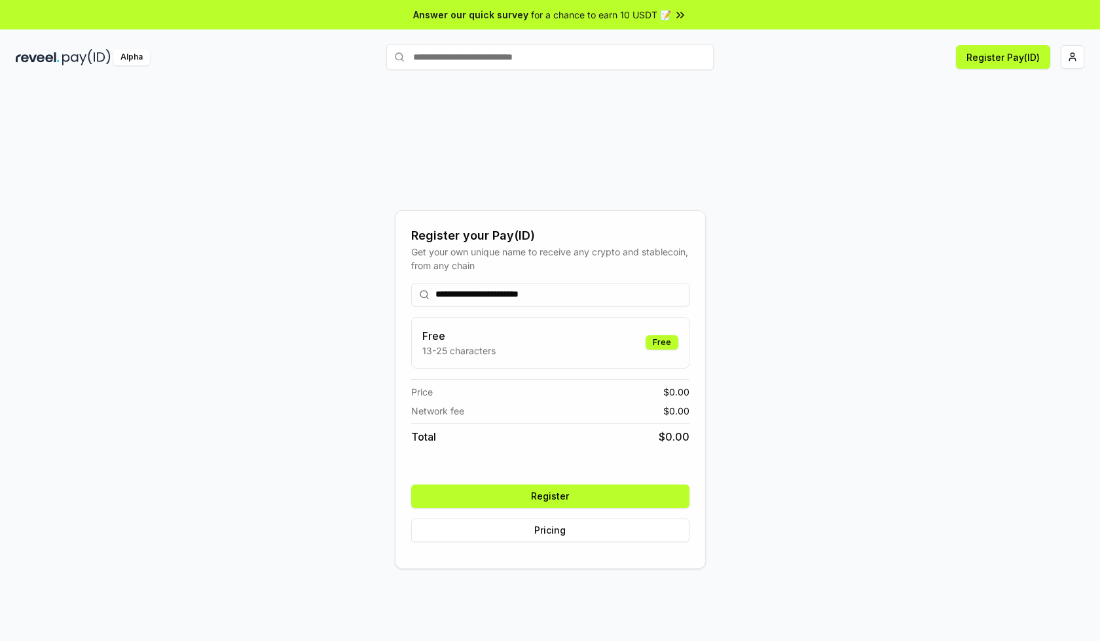 The width and height of the screenshot is (1100, 641). Describe the element at coordinates (37, 57) in the screenshot. I see `img: reveel_dark` at that location.